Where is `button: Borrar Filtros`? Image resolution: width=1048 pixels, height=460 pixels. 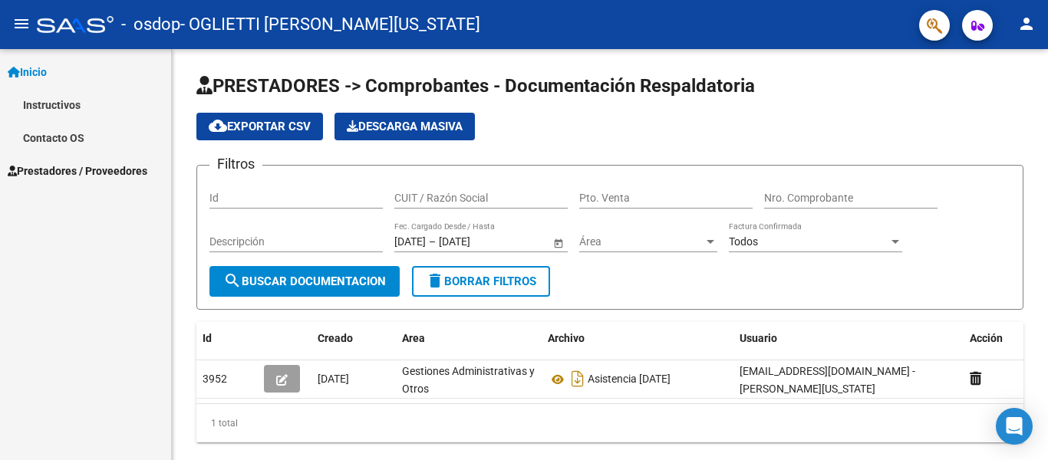
button: Borrar Filtros is located at coordinates (481, 282).